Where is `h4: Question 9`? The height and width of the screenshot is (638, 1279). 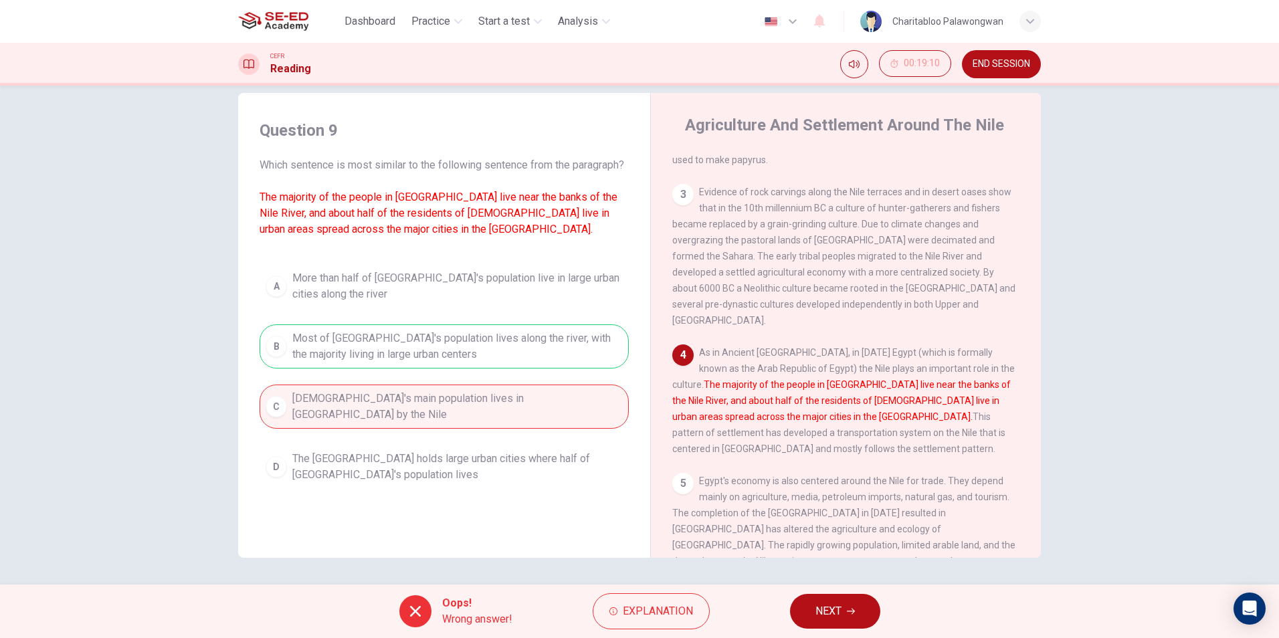 h4: Question 9 is located at coordinates (444, 130).